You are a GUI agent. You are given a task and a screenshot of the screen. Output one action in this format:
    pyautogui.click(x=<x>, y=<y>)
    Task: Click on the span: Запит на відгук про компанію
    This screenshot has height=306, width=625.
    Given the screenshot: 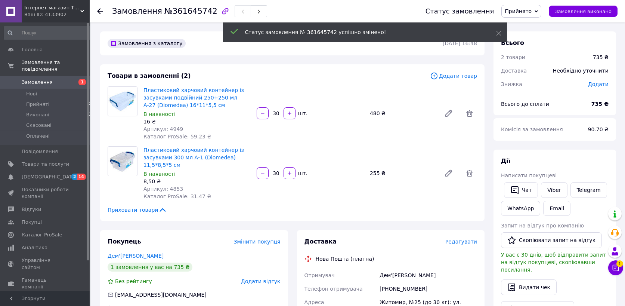 What is the action you would take?
    pyautogui.click(x=543, y=225)
    